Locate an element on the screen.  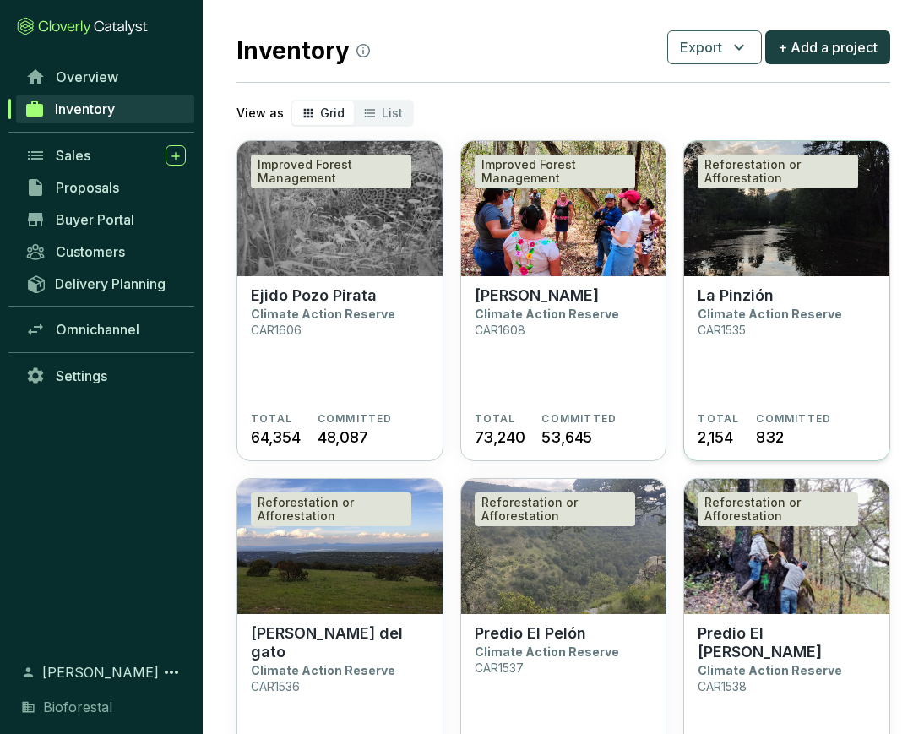
p: CAR1538 is located at coordinates (722, 686).